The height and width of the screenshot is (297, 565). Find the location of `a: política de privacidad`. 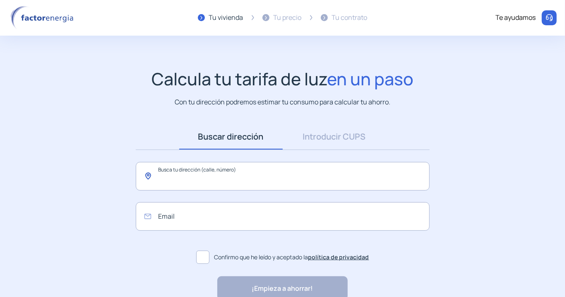

a: política de privacidad is located at coordinates (339, 257).